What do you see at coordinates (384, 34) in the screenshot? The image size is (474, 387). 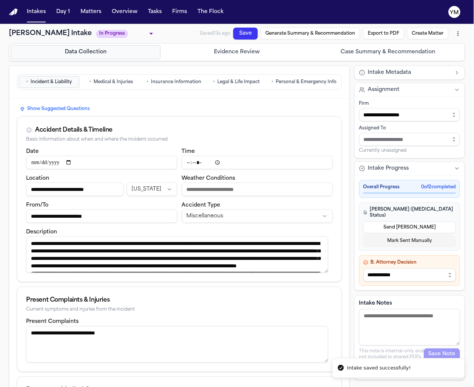 I see `button: Export to PDF` at bounding box center [384, 34].